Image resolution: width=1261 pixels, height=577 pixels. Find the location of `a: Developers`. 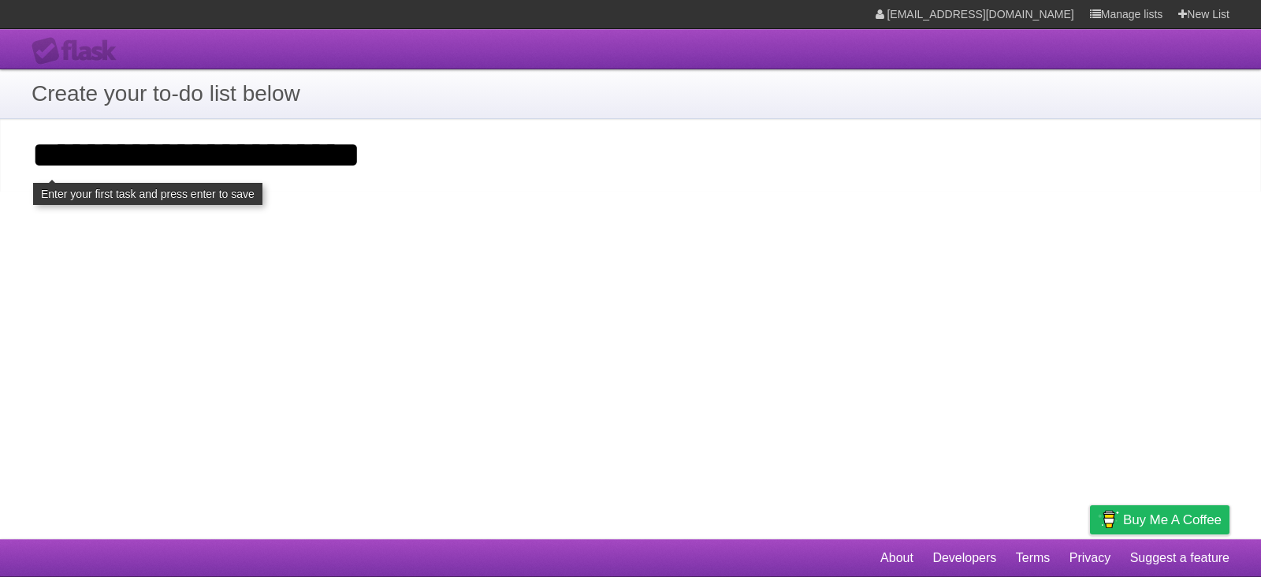

a: Developers is located at coordinates (964, 558).